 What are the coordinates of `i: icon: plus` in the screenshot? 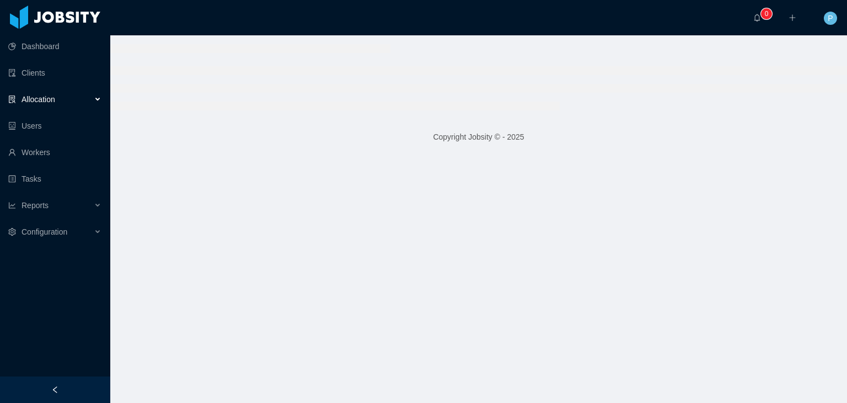 It's located at (792, 18).